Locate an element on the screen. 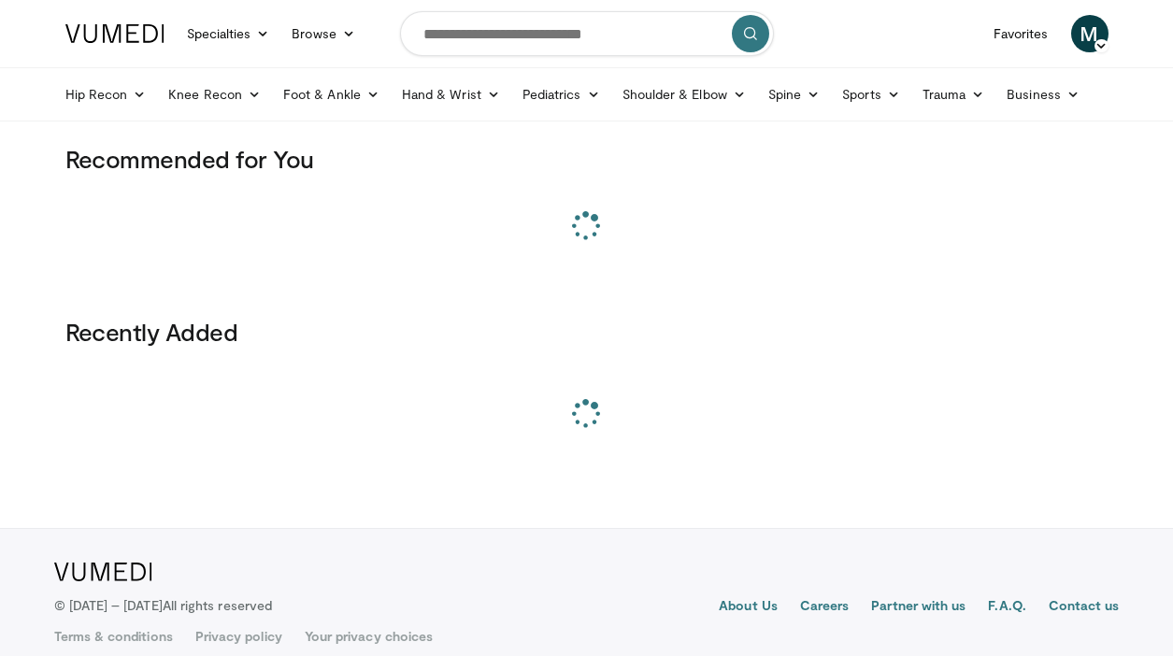  a: Partner with us is located at coordinates (918, 608).